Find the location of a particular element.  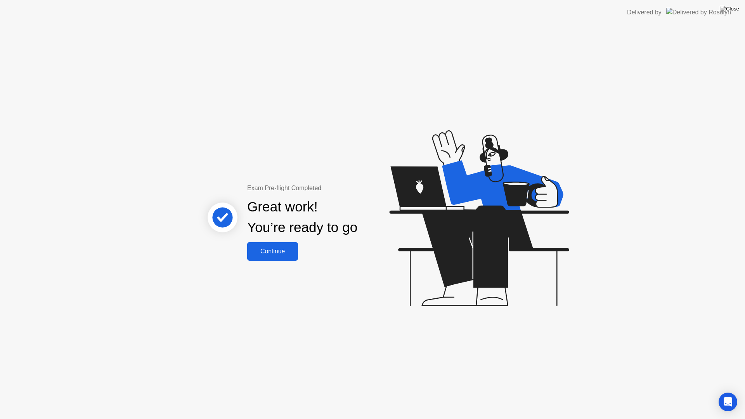

button: Continue is located at coordinates (273, 252).